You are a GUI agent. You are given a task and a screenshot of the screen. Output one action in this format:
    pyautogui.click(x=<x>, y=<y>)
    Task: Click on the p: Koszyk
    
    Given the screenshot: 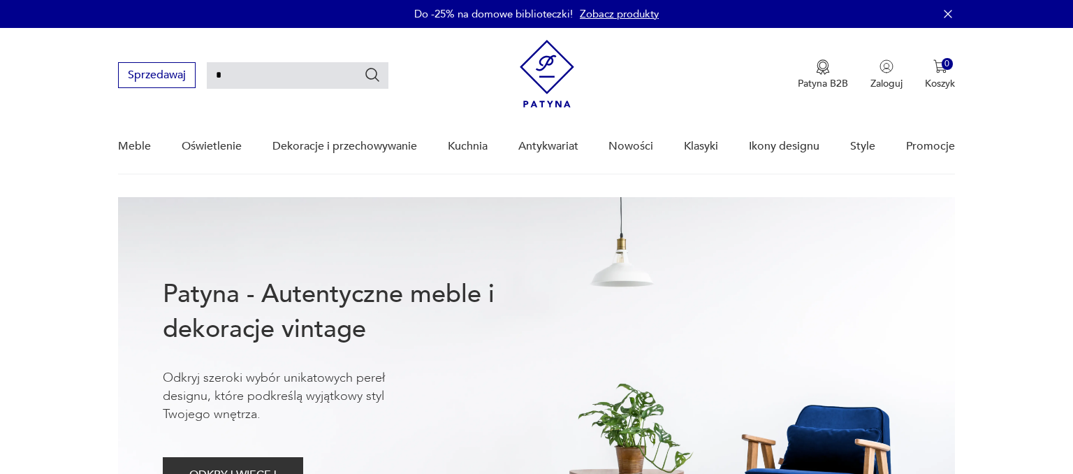 What is the action you would take?
    pyautogui.click(x=940, y=83)
    